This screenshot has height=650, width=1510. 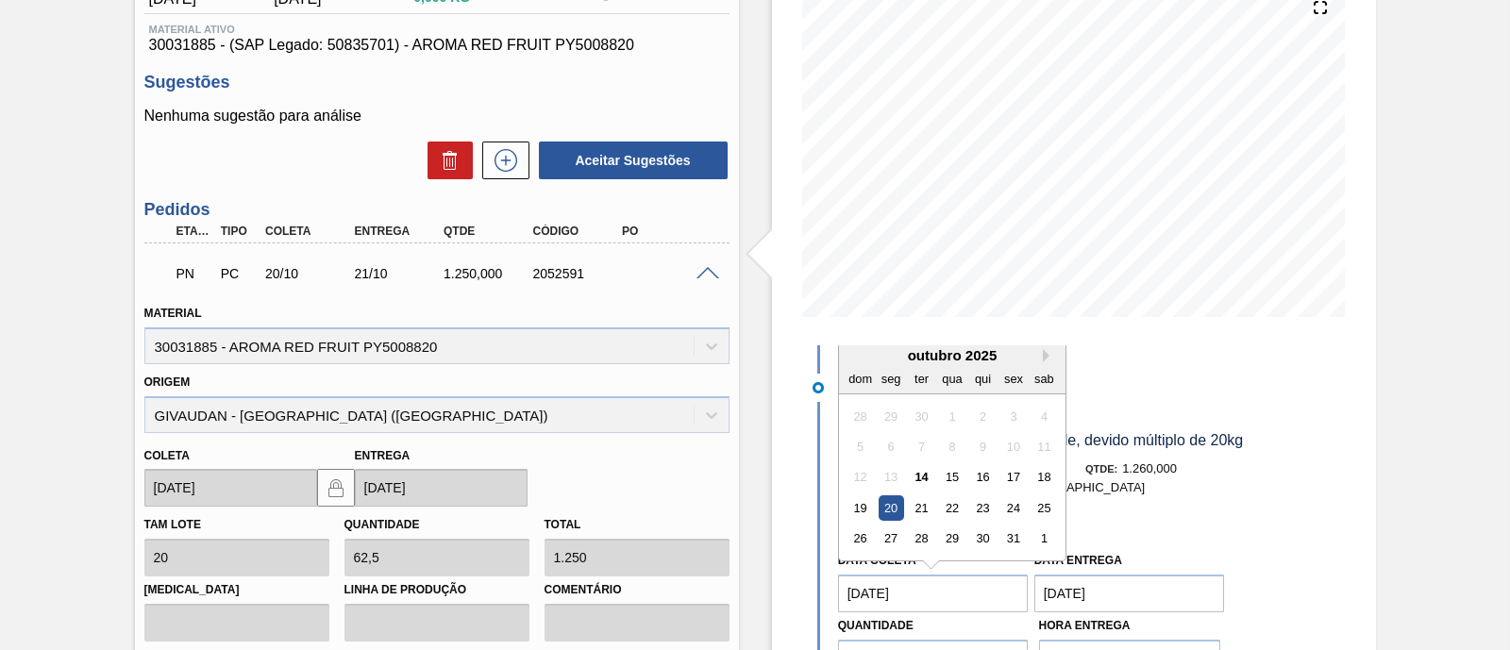 What do you see at coordinates (437, 29) in the screenshot?
I see `span: Material ativo` at bounding box center [437, 29].